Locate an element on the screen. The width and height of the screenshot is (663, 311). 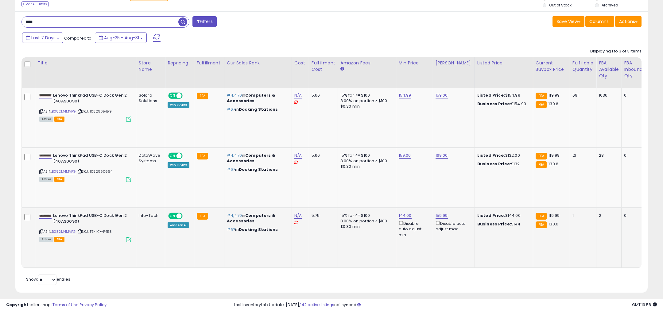
div: Repricing is located at coordinates (180, 63).